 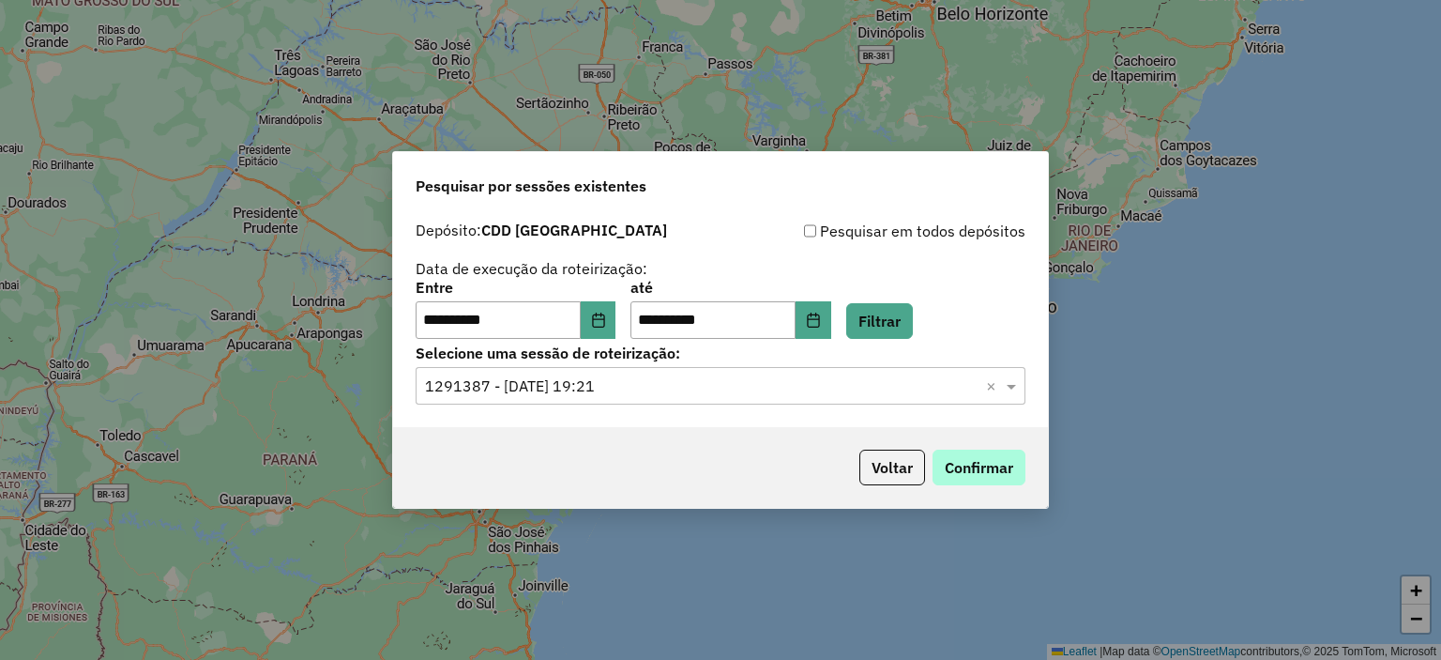 I want to click on label: Data de execução da roteirização:, so click(x=531, y=268).